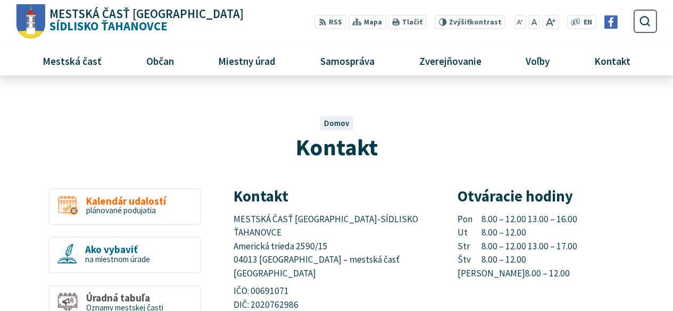 This screenshot has height=311, width=673. Describe the element at coordinates (125, 206) in the screenshot. I see `a: Kalendár udalostí plánované podujatia` at that location.